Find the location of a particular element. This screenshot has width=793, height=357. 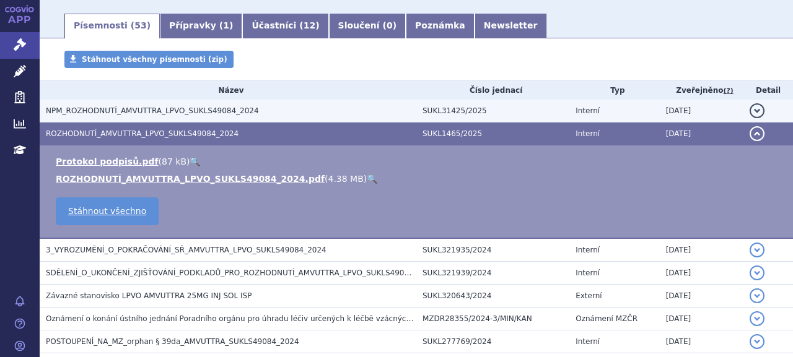

a: Stáhnout všechno is located at coordinates (107, 211).